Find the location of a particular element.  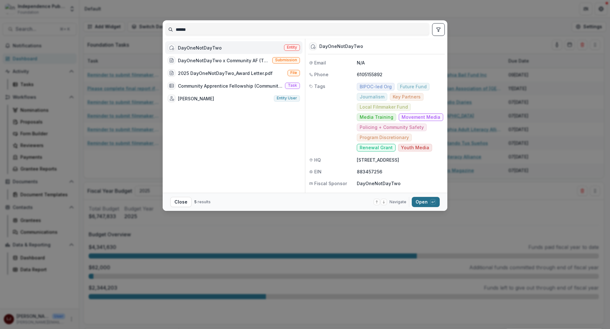

span: Email is located at coordinates (320, 63).